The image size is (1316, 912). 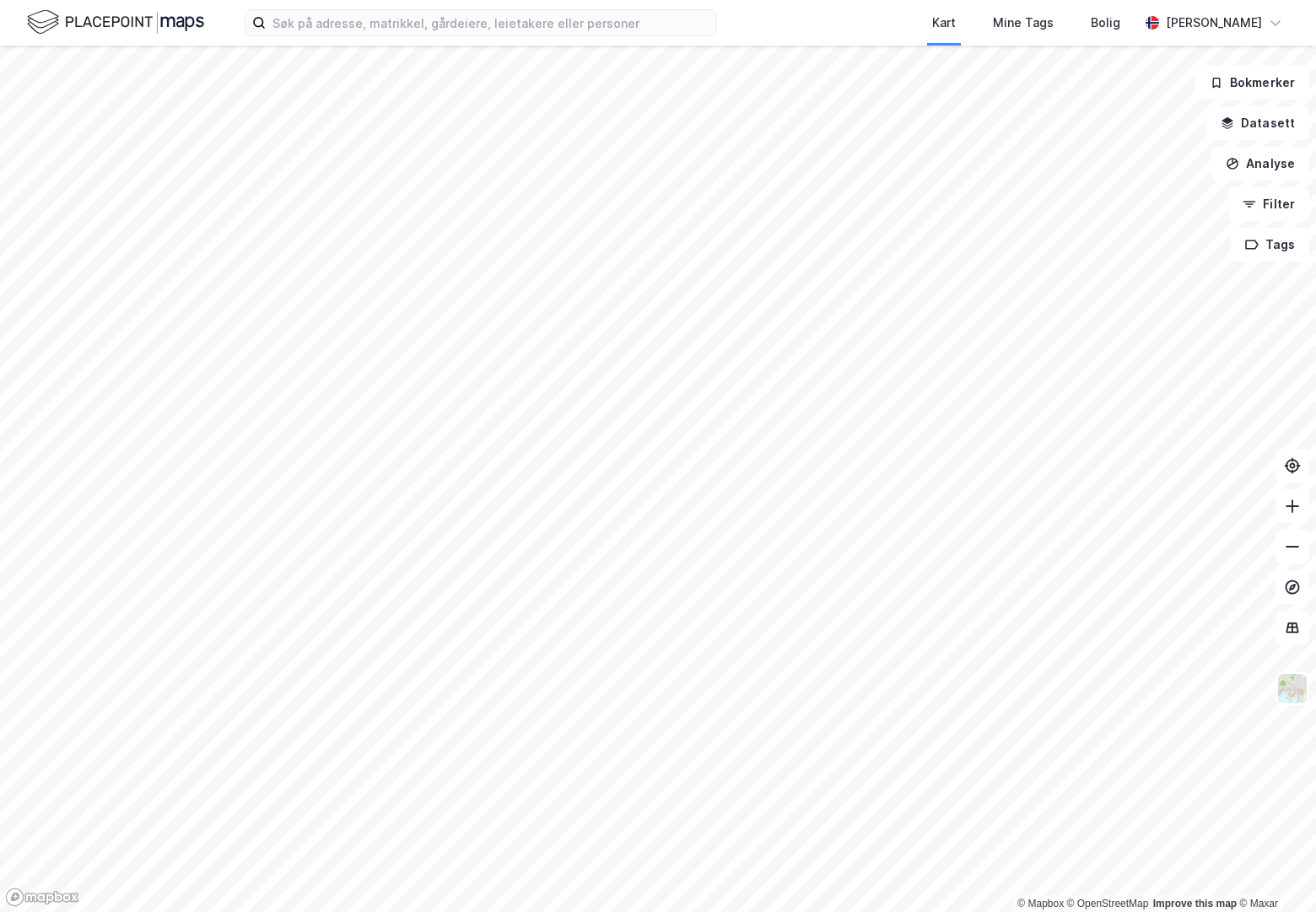 I want to click on div: Kontrollprogram for chat, so click(x=1274, y=872).